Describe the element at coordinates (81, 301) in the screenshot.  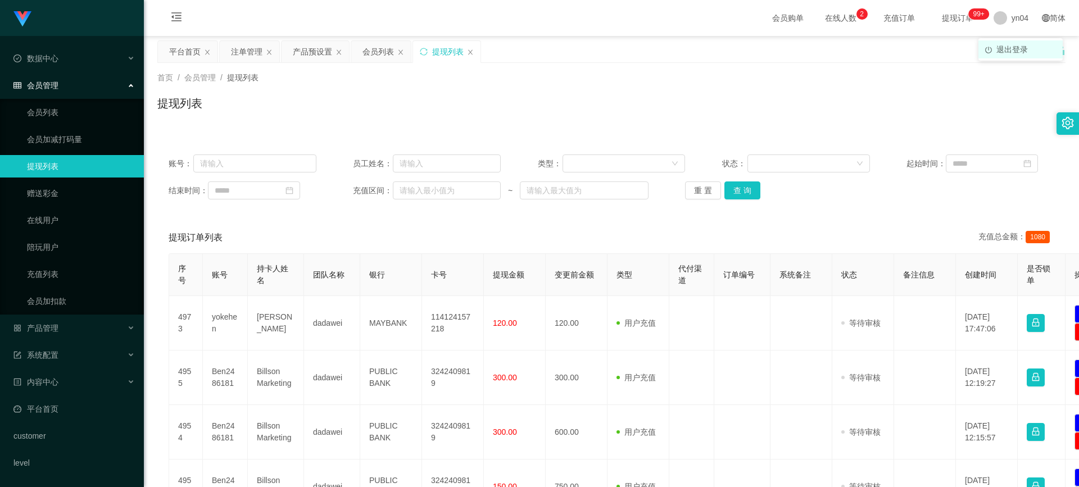
I see `a: 会员加扣款` at that location.